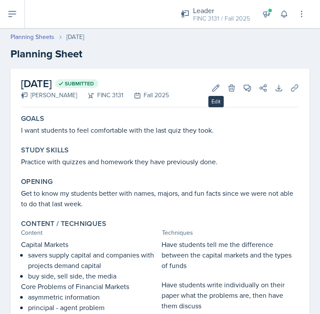  Describe the element at coordinates (37, 182) in the screenshot. I see `label: Opening` at that location.